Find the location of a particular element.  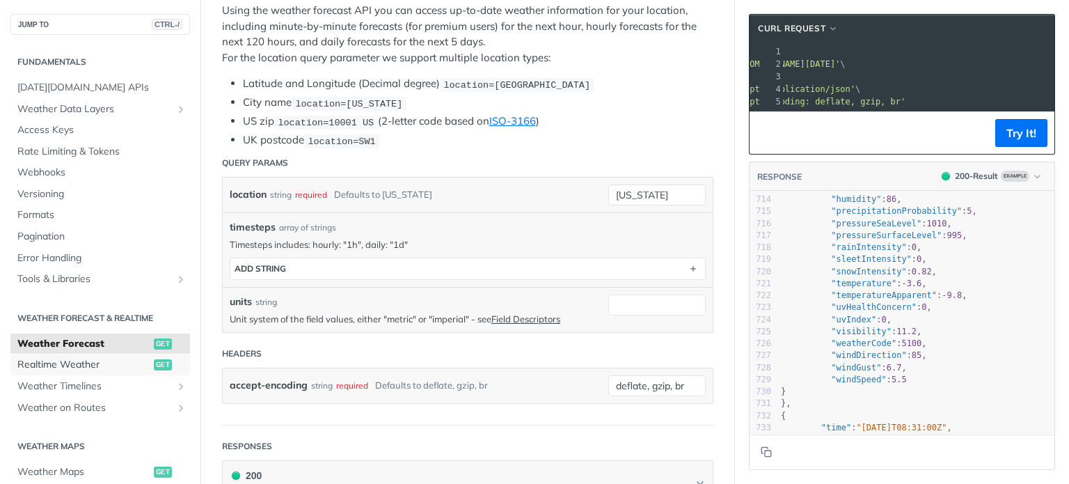

span: "visibility" is located at coordinates (861, 331).